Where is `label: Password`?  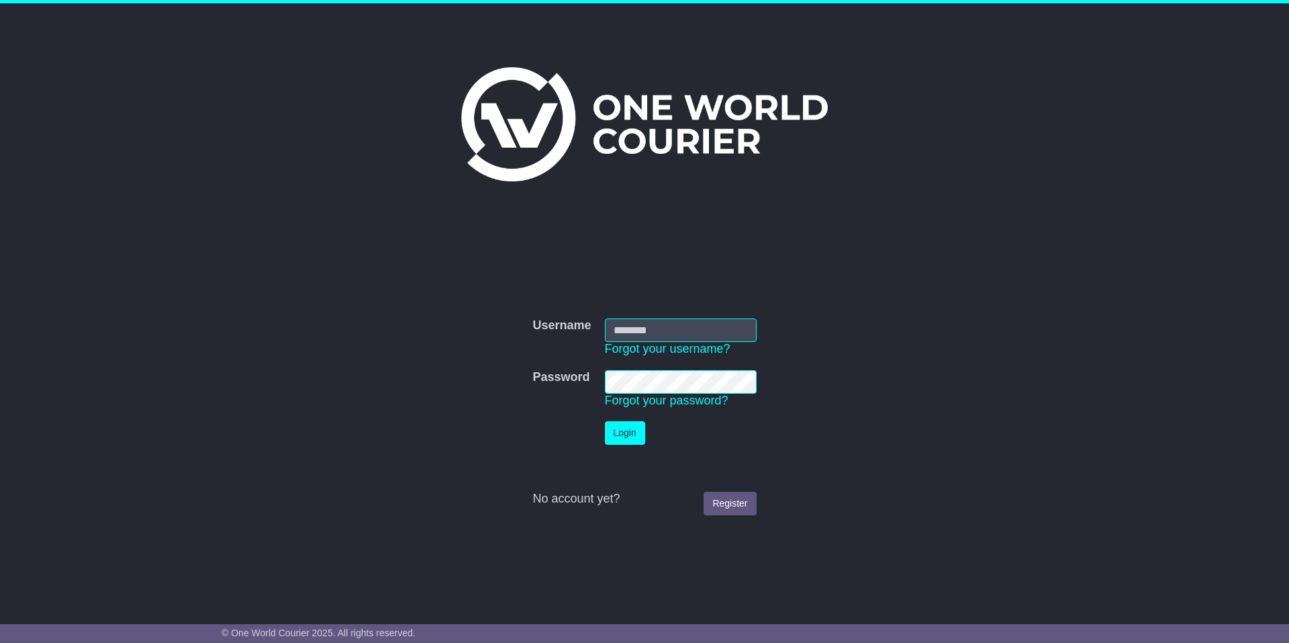
label: Password is located at coordinates (561, 377).